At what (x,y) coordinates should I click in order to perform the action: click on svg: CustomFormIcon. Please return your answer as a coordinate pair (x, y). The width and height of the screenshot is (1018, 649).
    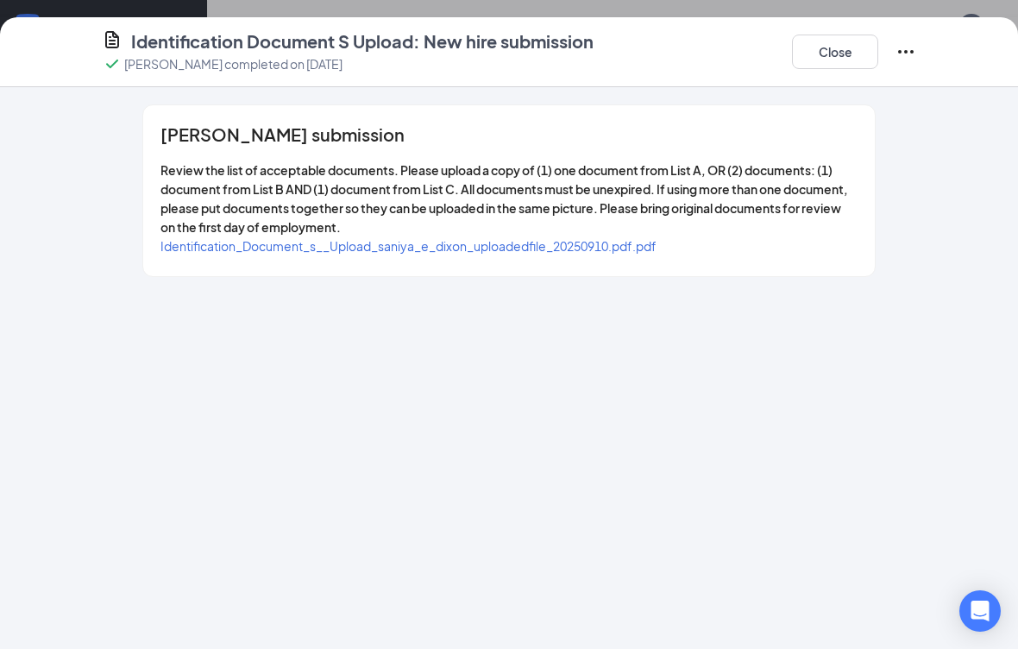
    Looking at the image, I should click on (112, 40).